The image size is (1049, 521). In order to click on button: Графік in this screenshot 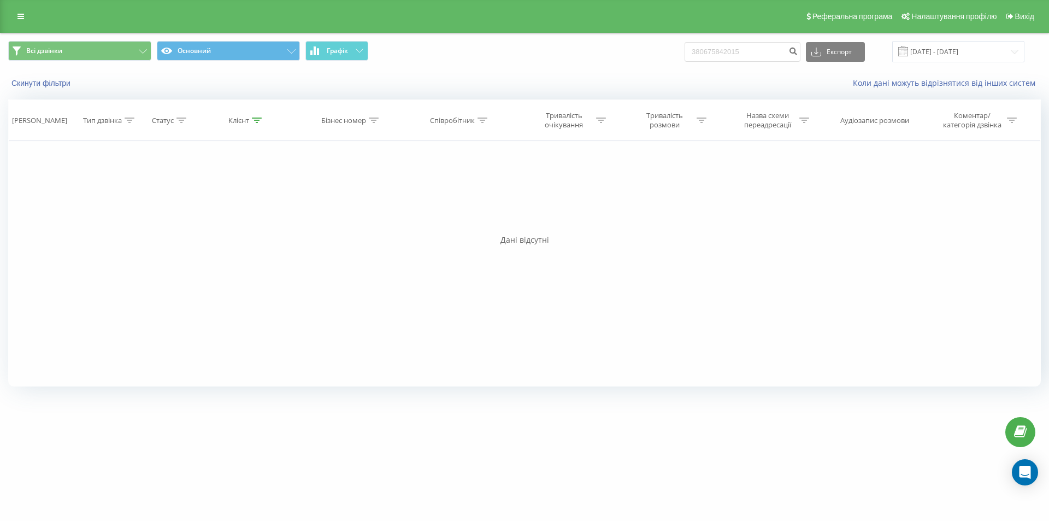, I will do `click(336, 51)`.